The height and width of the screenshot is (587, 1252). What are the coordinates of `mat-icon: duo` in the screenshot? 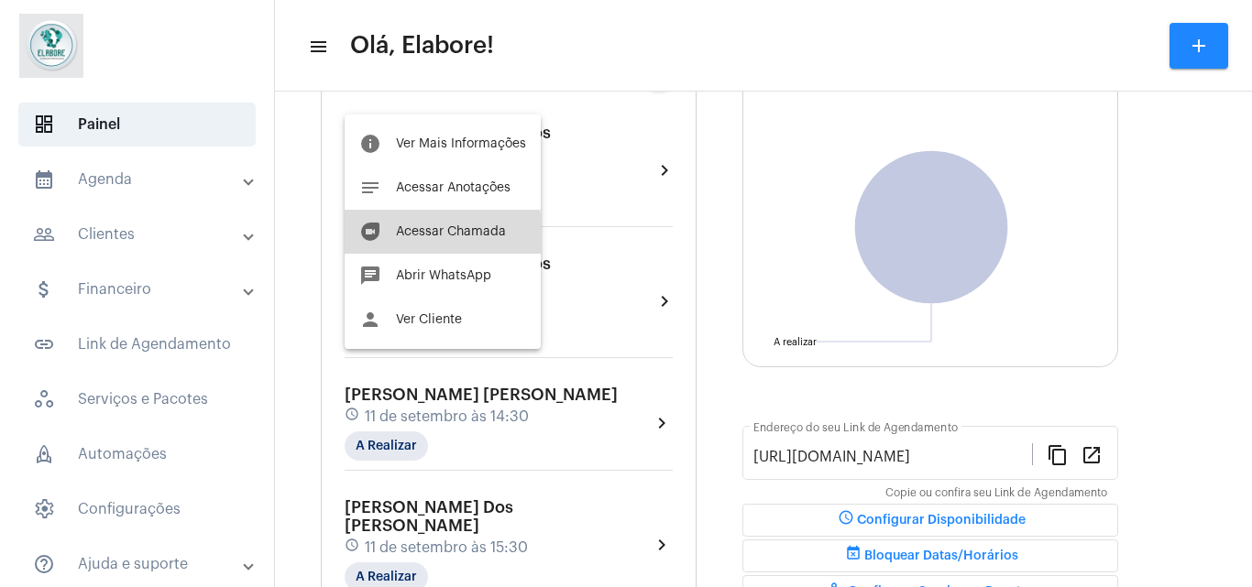 It's located at (370, 232).